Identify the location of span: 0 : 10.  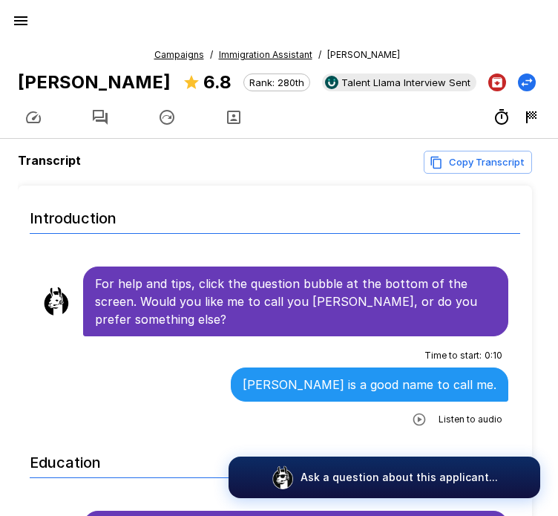
(494, 355).